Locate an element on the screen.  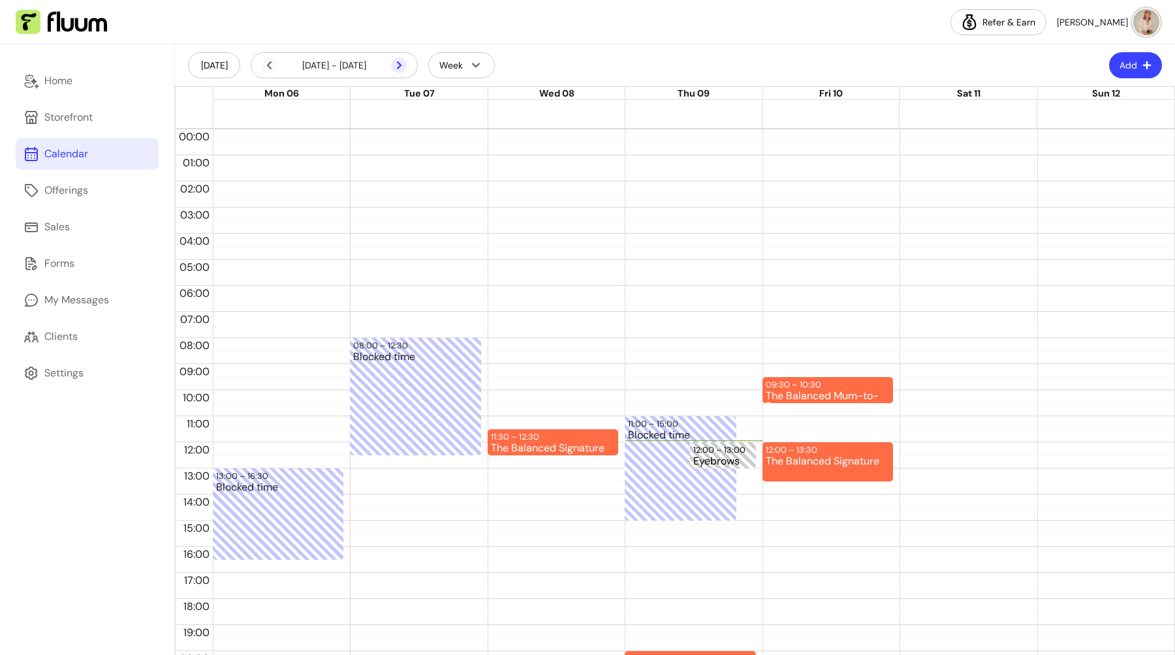
span: 13:00 is located at coordinates (196, 476).